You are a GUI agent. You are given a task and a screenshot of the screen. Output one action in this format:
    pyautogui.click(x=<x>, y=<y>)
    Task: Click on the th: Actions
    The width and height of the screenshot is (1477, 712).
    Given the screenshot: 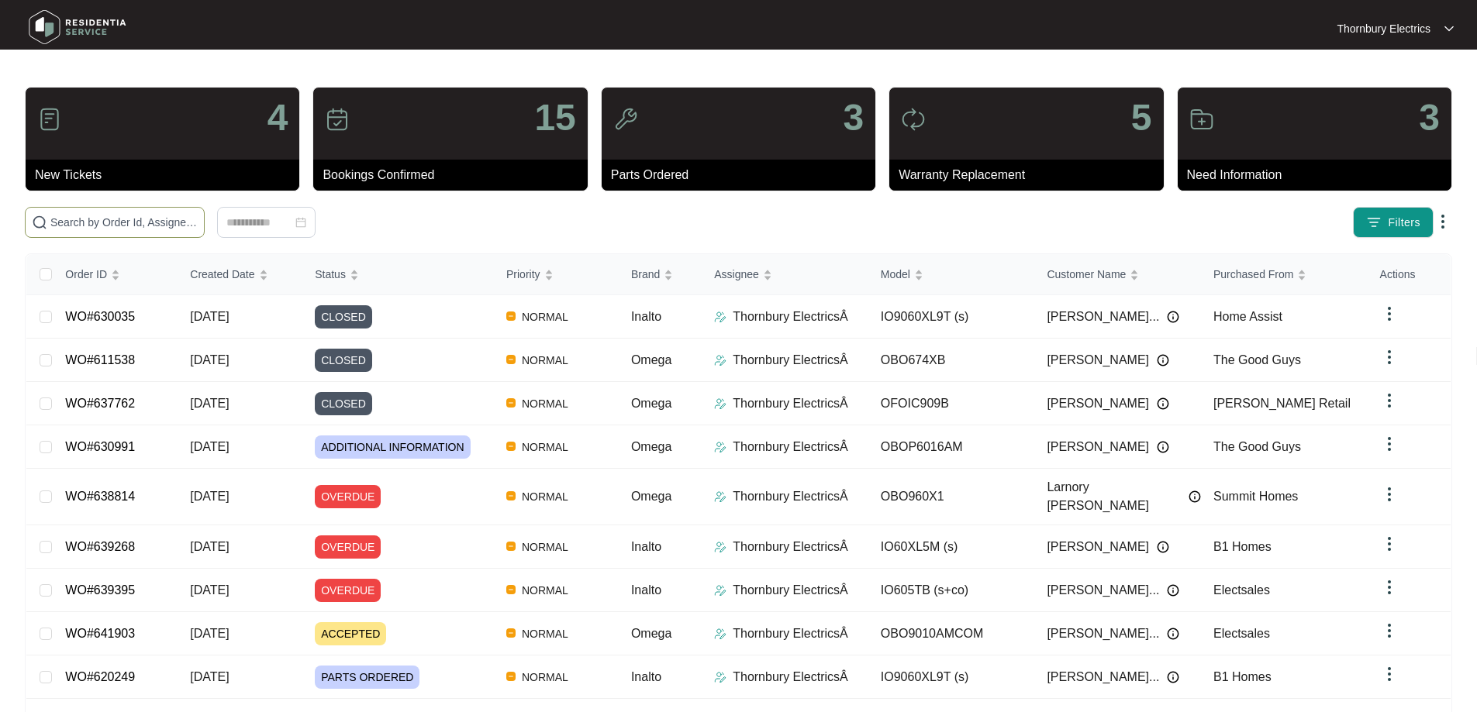 What is the action you would take?
    pyautogui.click(x=1408, y=274)
    